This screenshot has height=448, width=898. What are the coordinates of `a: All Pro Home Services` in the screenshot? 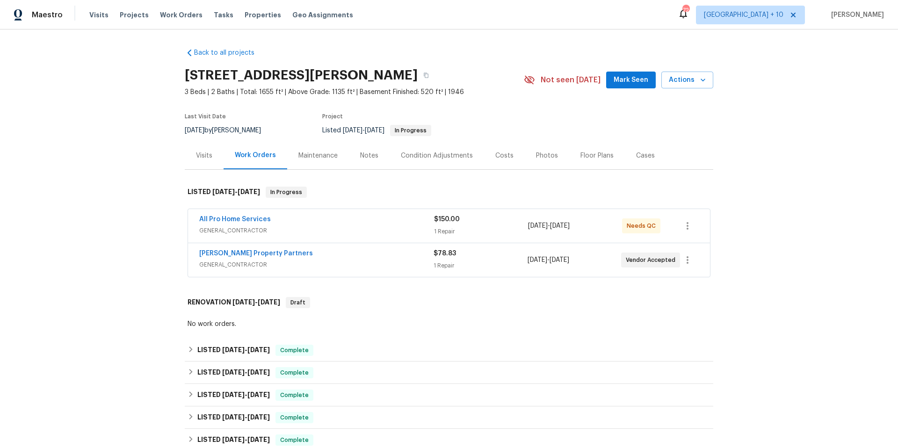 It's located at (235, 219).